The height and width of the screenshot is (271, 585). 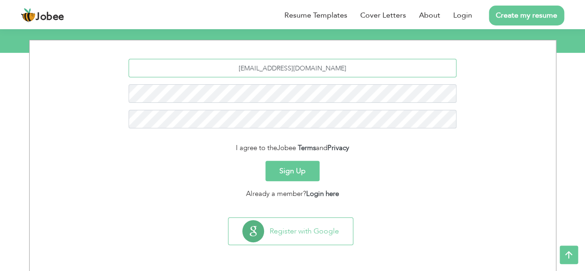 What do you see at coordinates (322, 193) in the screenshot?
I see `a: Login here` at bounding box center [322, 193].